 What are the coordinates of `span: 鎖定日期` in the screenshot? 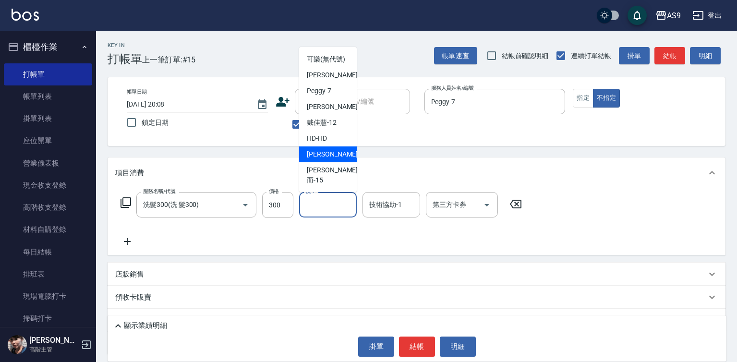 It's located at (155, 122).